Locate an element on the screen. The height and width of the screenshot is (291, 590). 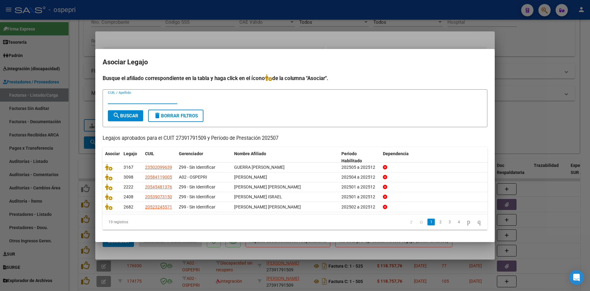
span: 20584119005 is located at coordinates (159, 177).